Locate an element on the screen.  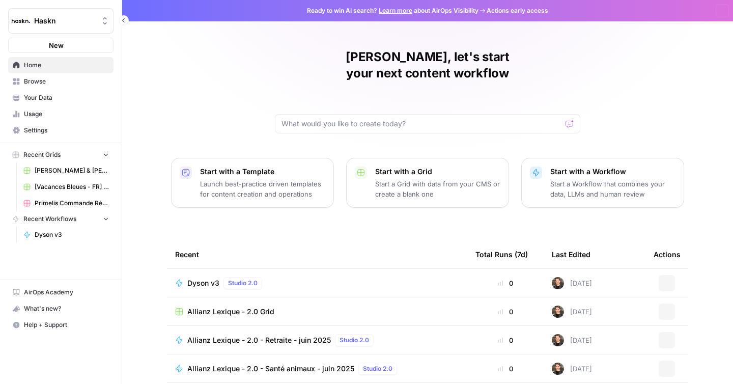
button: Start with a TemplateLaunch best-practice driven templates for content creation and operations is located at coordinates (252, 183).